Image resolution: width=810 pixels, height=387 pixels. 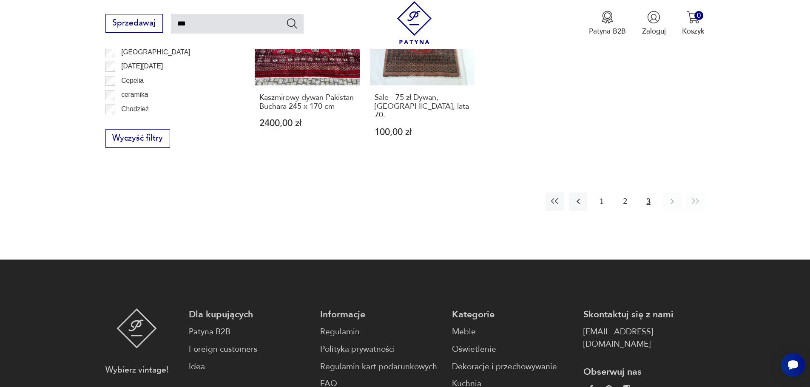 I want to click on button: Szukaj, so click(x=292, y=23).